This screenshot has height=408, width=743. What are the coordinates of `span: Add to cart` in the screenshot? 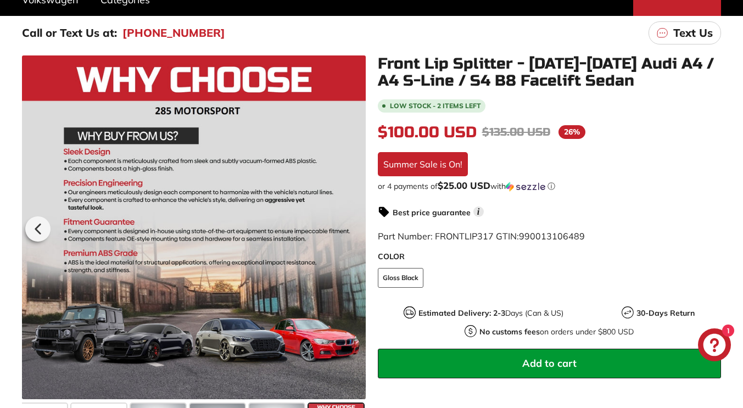 It's located at (549, 363).